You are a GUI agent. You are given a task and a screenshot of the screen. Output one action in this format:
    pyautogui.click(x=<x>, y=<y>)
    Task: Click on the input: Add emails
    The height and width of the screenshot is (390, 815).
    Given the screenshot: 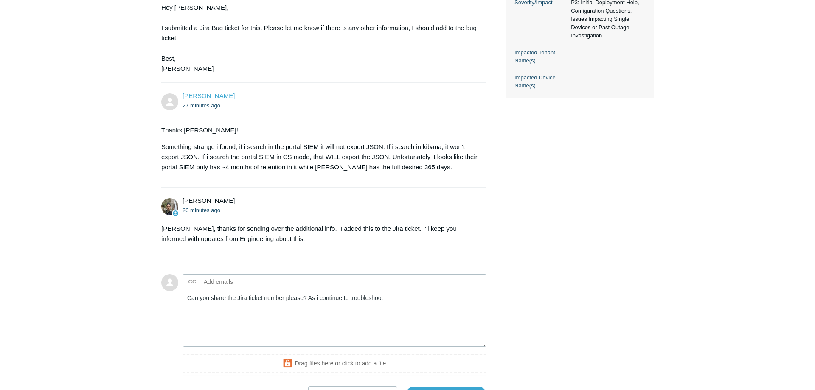 What is the action you would take?
    pyautogui.click(x=246, y=282)
    